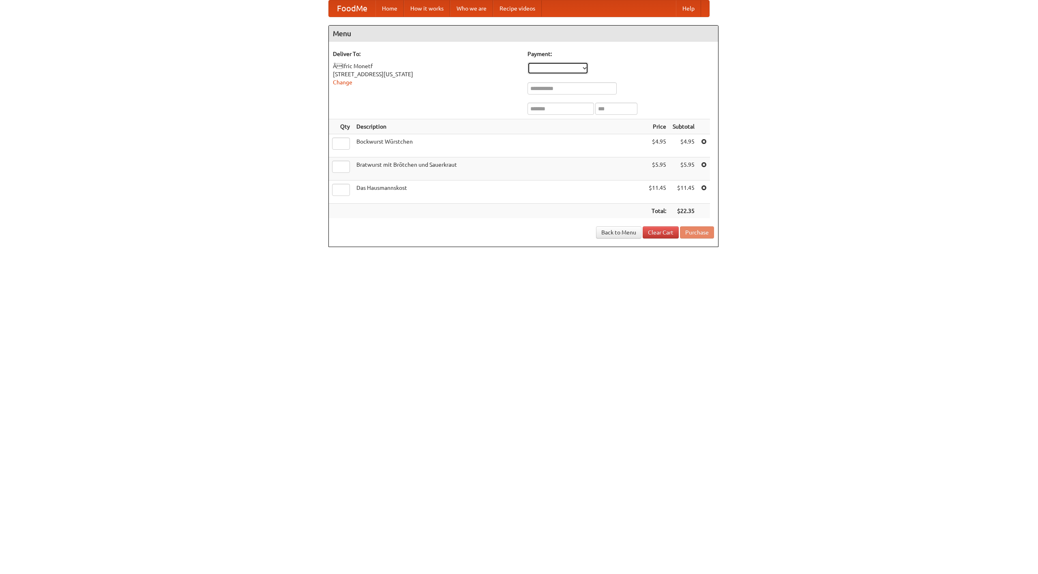 This screenshot has width=1038, height=574. I want to click on a: Help, so click(689, 9).